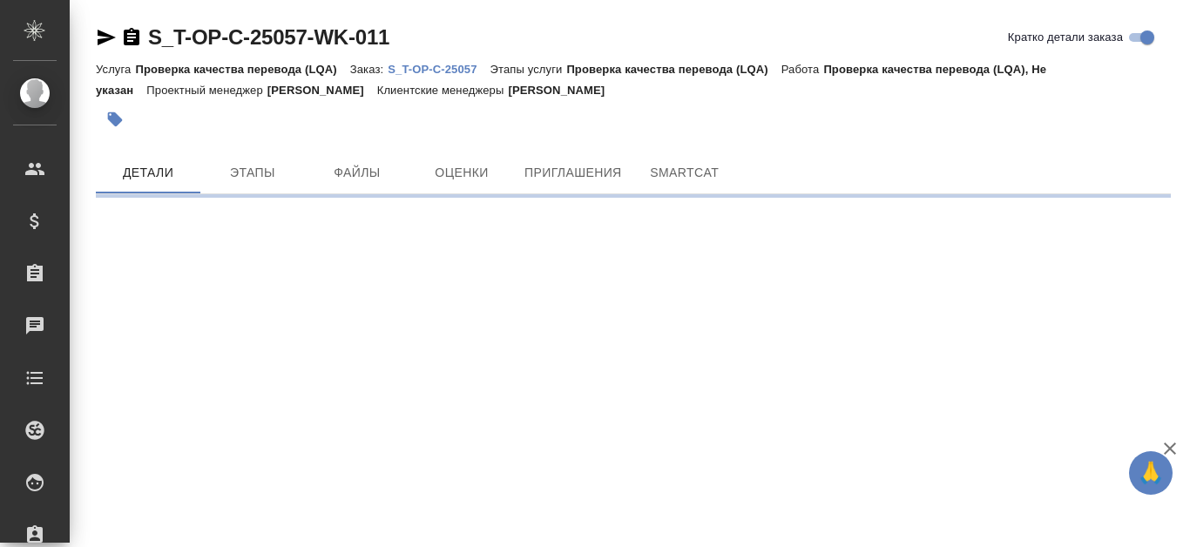  I want to click on p: Клиентские менеджеры, so click(443, 90).